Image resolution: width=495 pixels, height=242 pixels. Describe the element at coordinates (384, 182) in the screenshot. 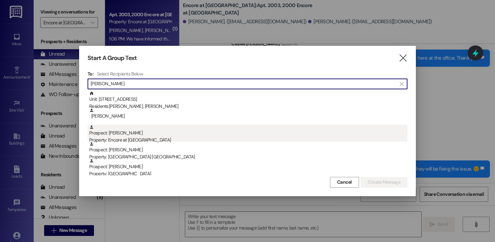

I see `button: Create Message` at that location.